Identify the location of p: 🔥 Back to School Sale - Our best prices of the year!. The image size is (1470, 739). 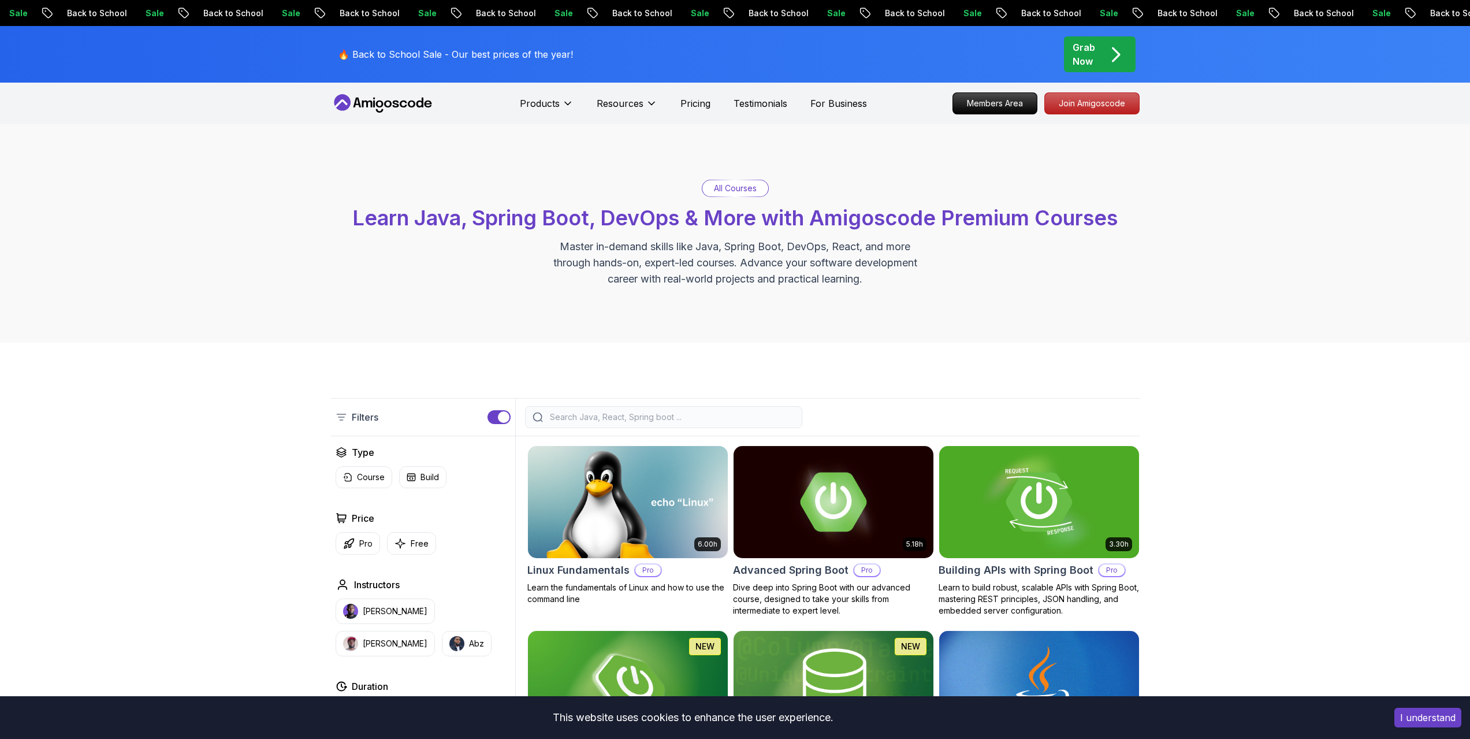
(455, 54).